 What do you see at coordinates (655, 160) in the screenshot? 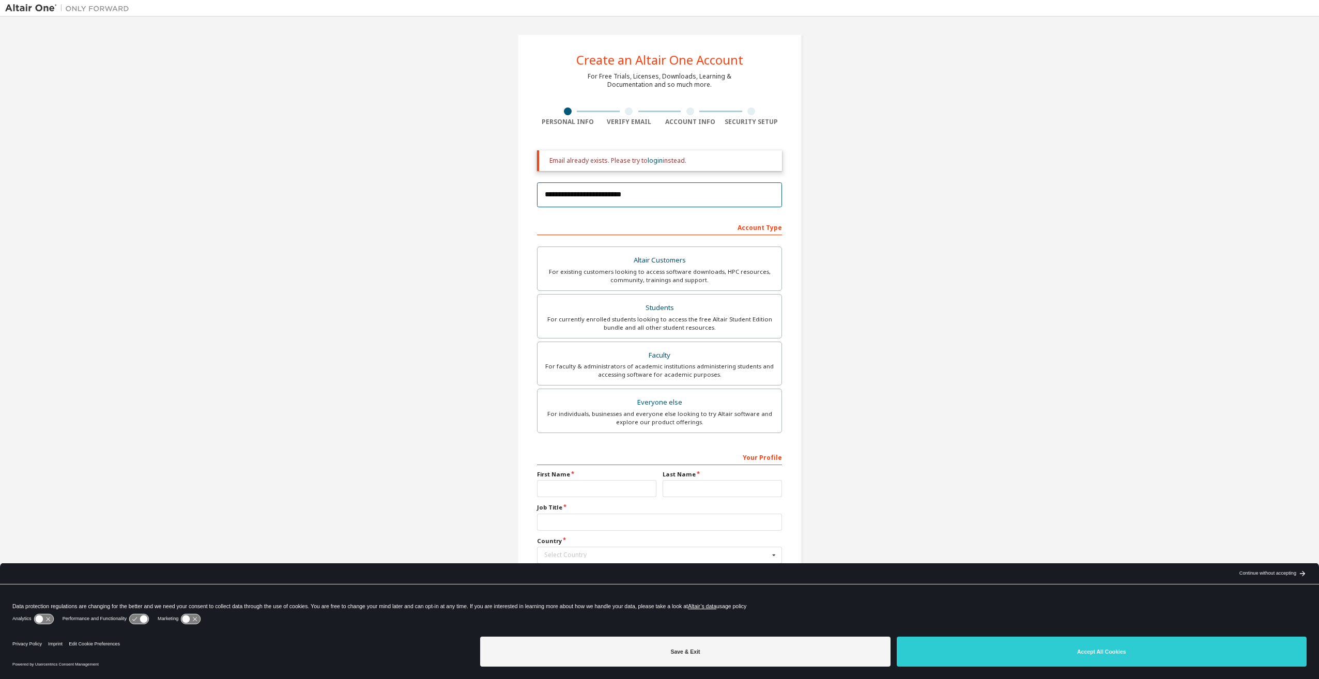
I see `a: login` at bounding box center [655, 160].